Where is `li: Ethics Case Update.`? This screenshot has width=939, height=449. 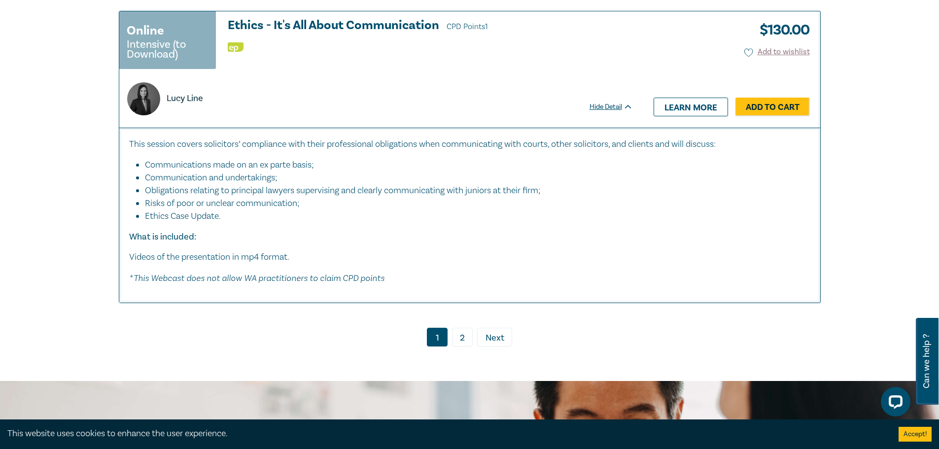
li: Ethics Case Update. is located at coordinates (478, 216).